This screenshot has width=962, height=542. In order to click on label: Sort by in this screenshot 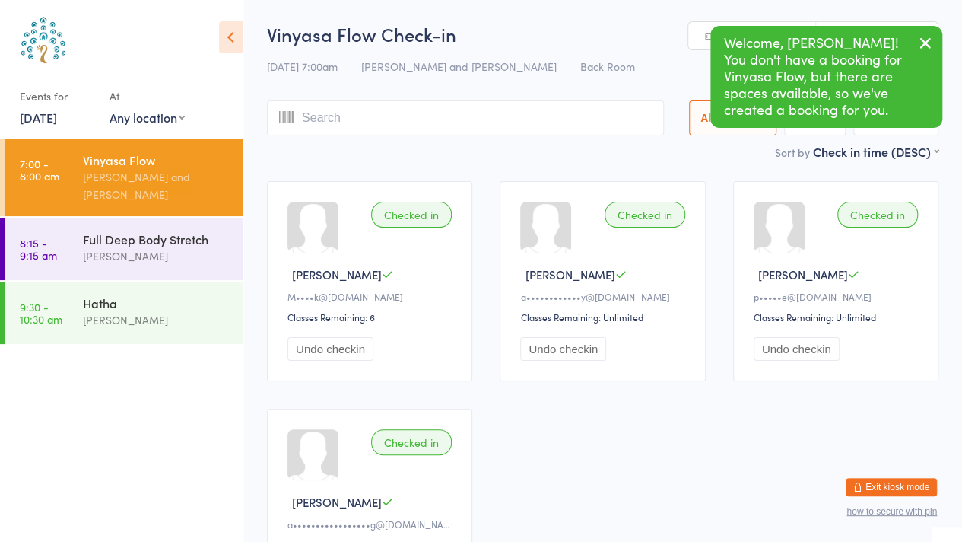, I will do `click(793, 152)`.